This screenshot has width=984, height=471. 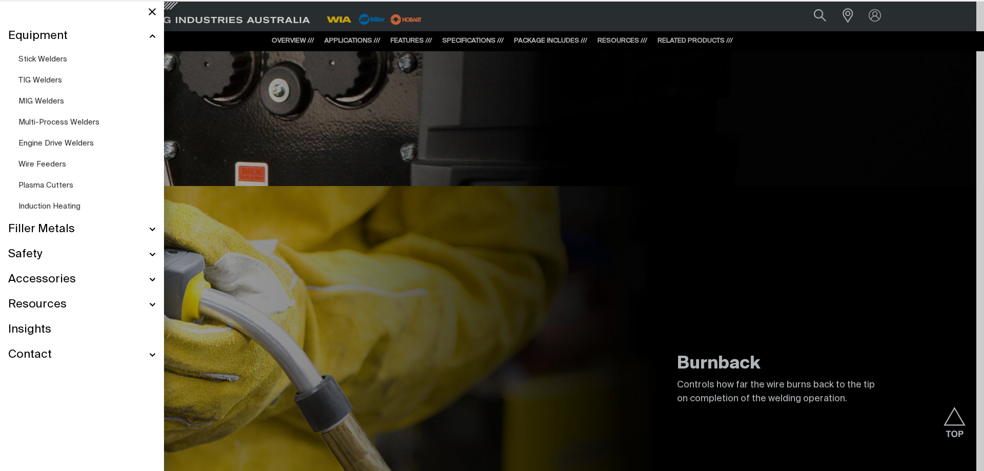 What do you see at coordinates (41, 101) in the screenshot?
I see `span: MIG Welders` at bounding box center [41, 101].